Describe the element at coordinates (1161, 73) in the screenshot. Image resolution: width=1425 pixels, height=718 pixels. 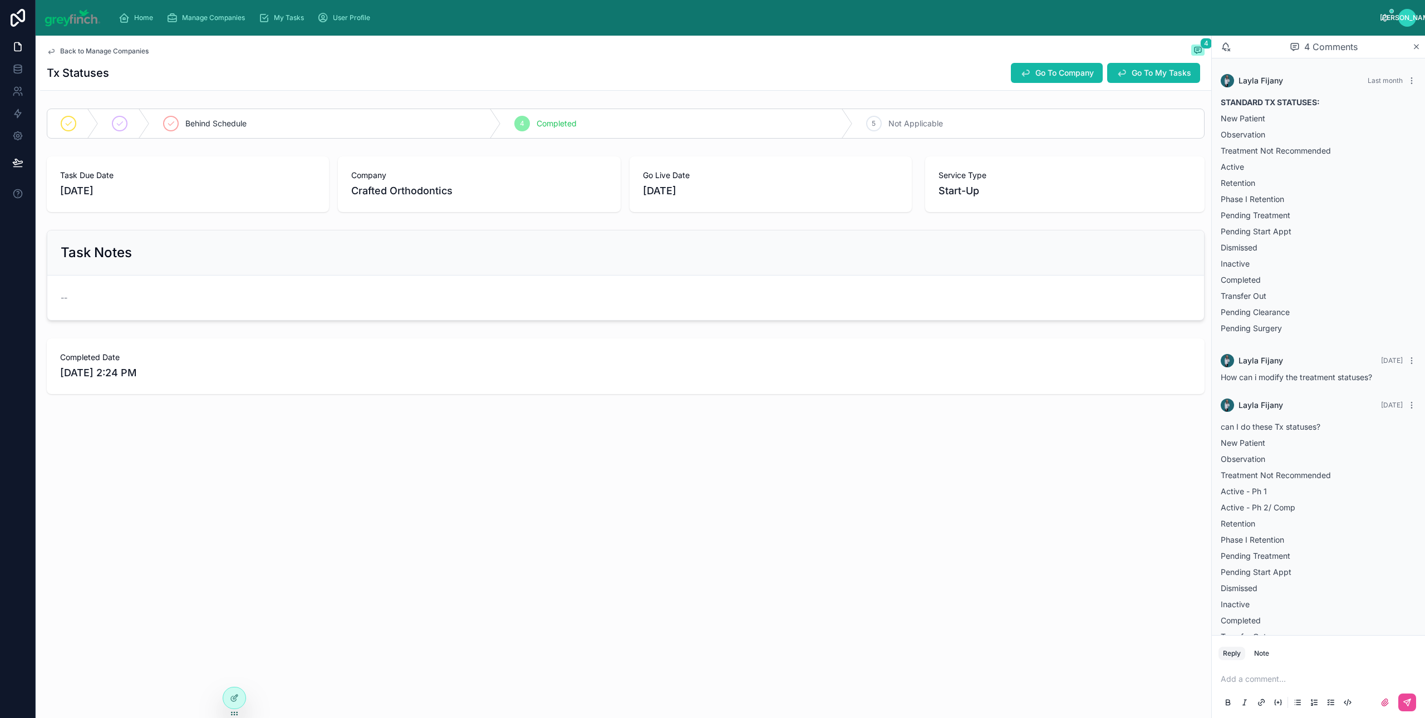
I see `span: Go To My Tasks` at that location.